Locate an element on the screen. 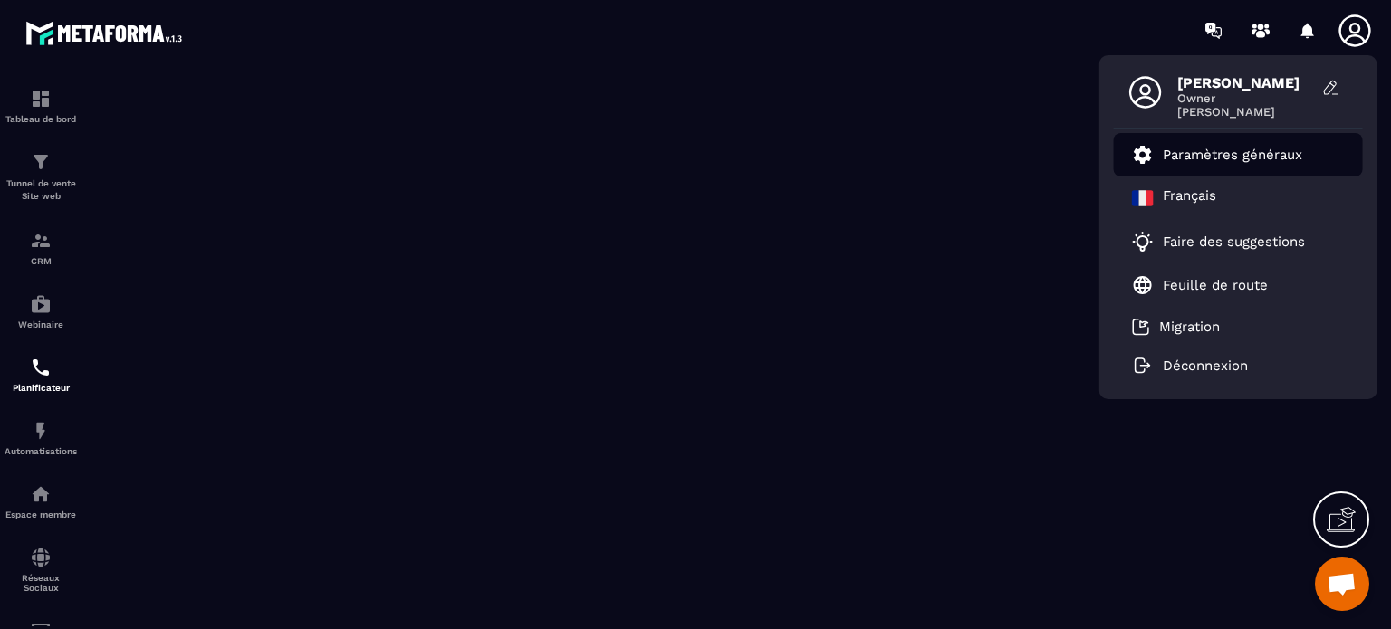 Image resolution: width=1391 pixels, height=629 pixels. a: formationformationTableau de bord is located at coordinates (41, 106).